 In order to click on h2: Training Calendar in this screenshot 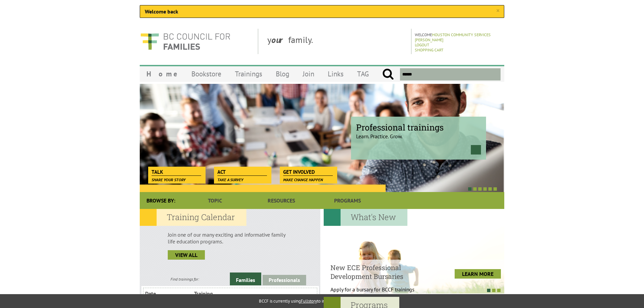, I will do `click(193, 217)`.